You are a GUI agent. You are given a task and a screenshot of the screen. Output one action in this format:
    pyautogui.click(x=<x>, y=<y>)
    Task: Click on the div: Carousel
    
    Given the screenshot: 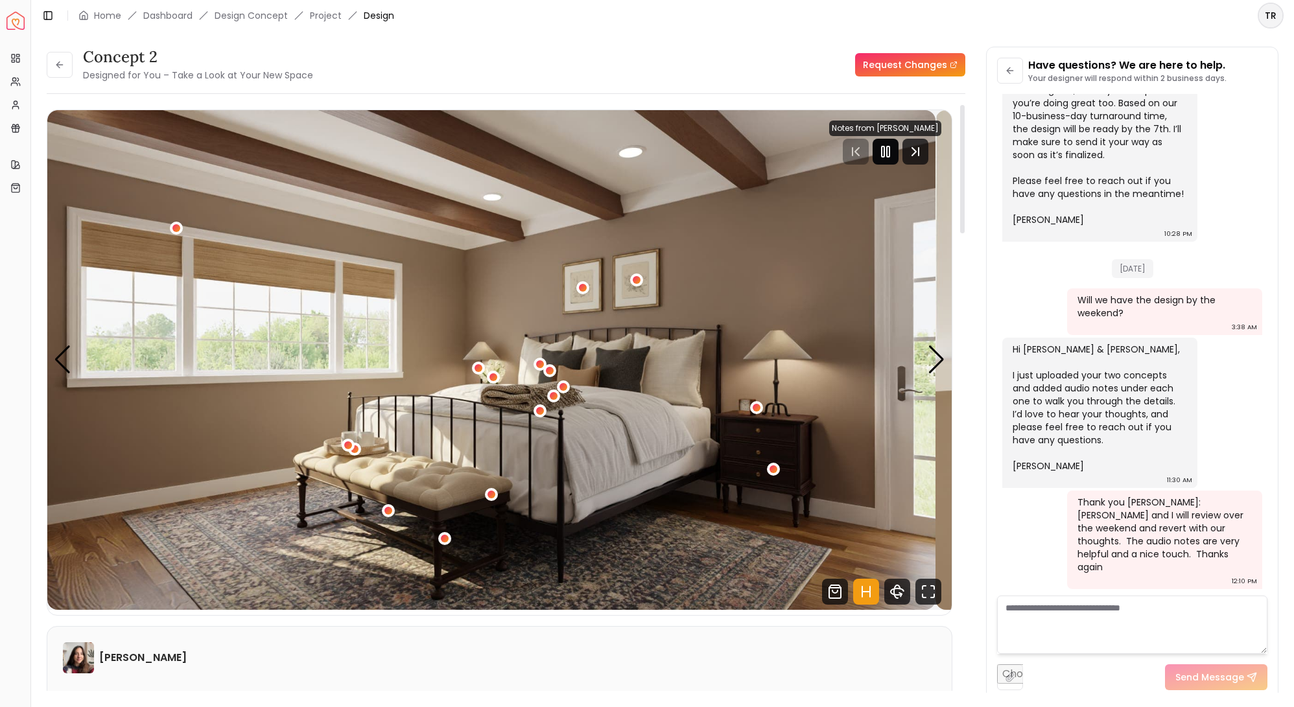 What is the action you would take?
    pyautogui.click(x=499, y=360)
    